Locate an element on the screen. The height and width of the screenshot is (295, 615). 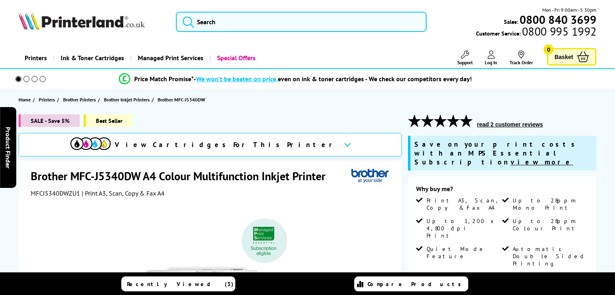
a: Basket 0 is located at coordinates (572, 57).